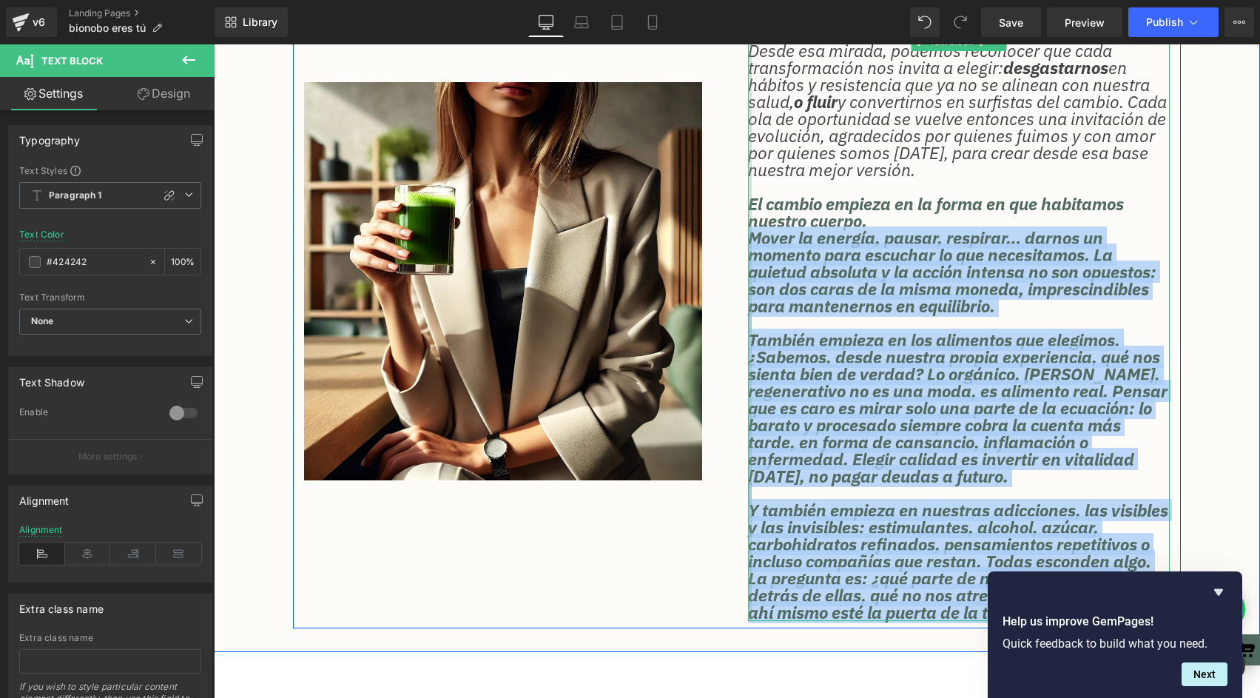 This screenshot has width=1260, height=698. What do you see at coordinates (1165, 22) in the screenshot?
I see `span: Publish` at bounding box center [1165, 22].